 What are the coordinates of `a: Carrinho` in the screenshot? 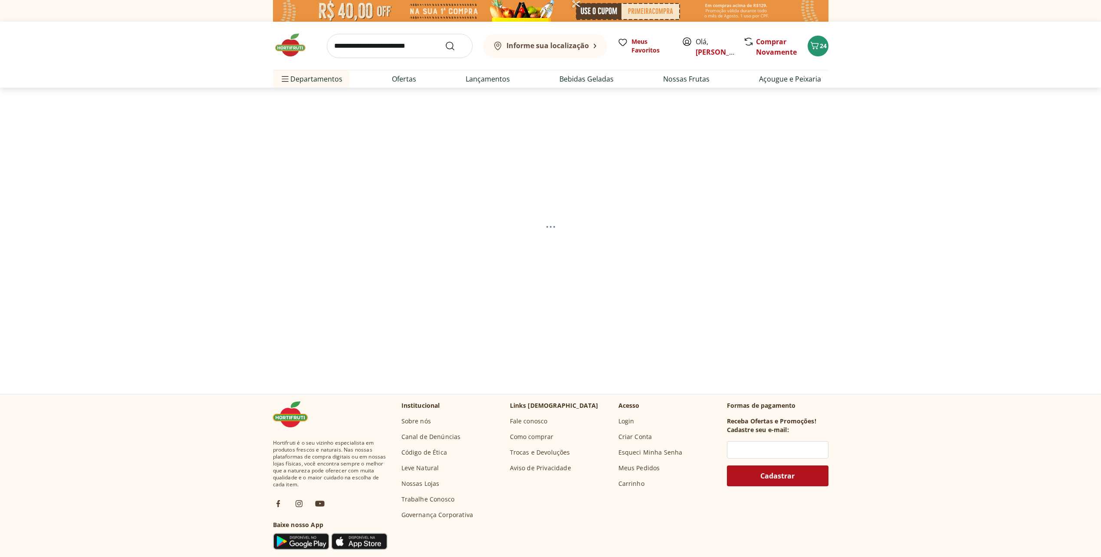 It's located at (631, 484).